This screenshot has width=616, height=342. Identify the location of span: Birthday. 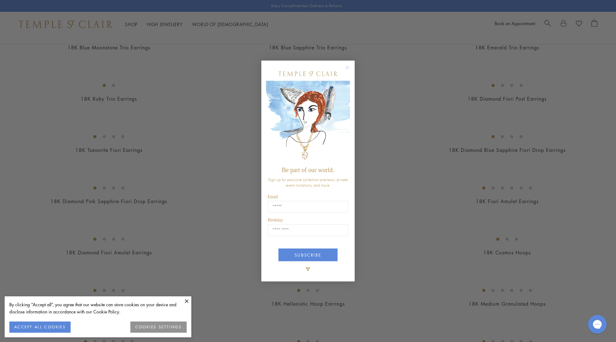
(275, 220).